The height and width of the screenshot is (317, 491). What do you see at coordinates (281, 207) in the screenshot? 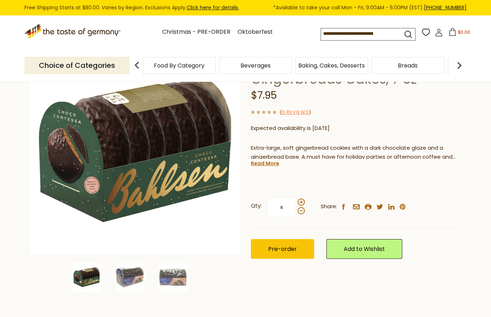
I see `input: Qty:` at bounding box center [281, 207].